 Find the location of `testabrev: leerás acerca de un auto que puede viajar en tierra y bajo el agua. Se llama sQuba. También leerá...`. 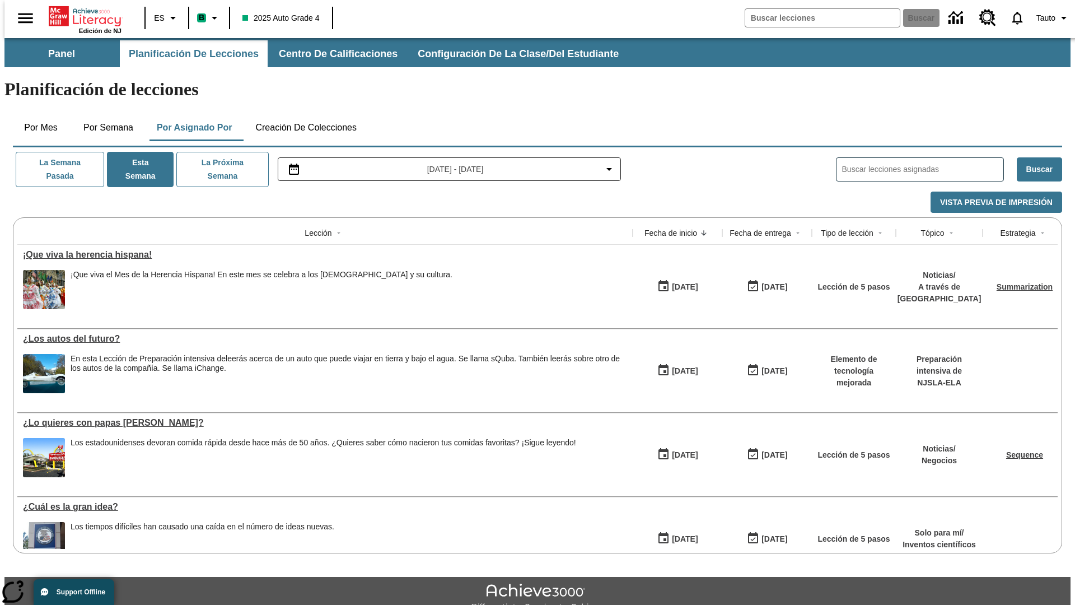

testabrev: leerás acerca de un auto que puede viajar en tierra y bajo el agua. Se llama sQuba. También leerá... is located at coordinates (345, 363).